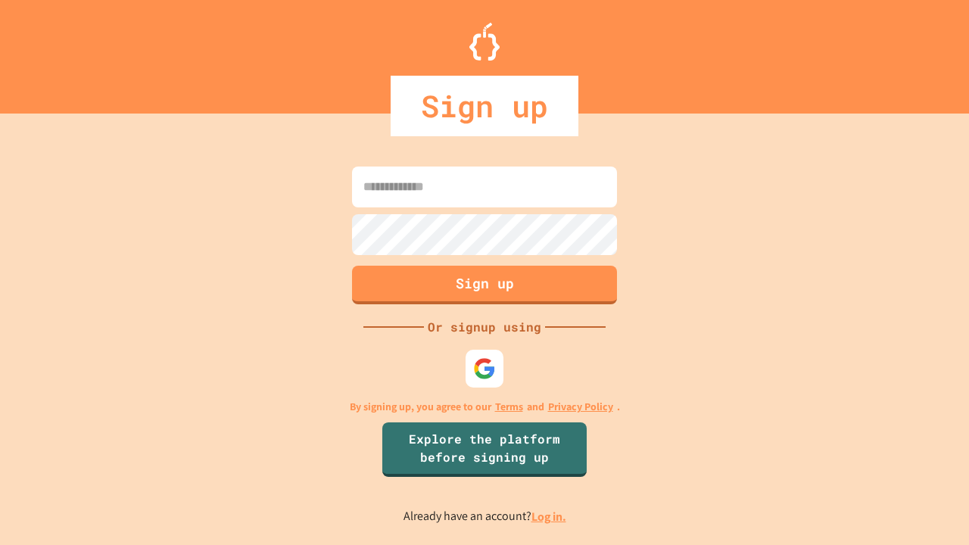 The height and width of the screenshot is (545, 969). I want to click on a: Terms, so click(509, 406).